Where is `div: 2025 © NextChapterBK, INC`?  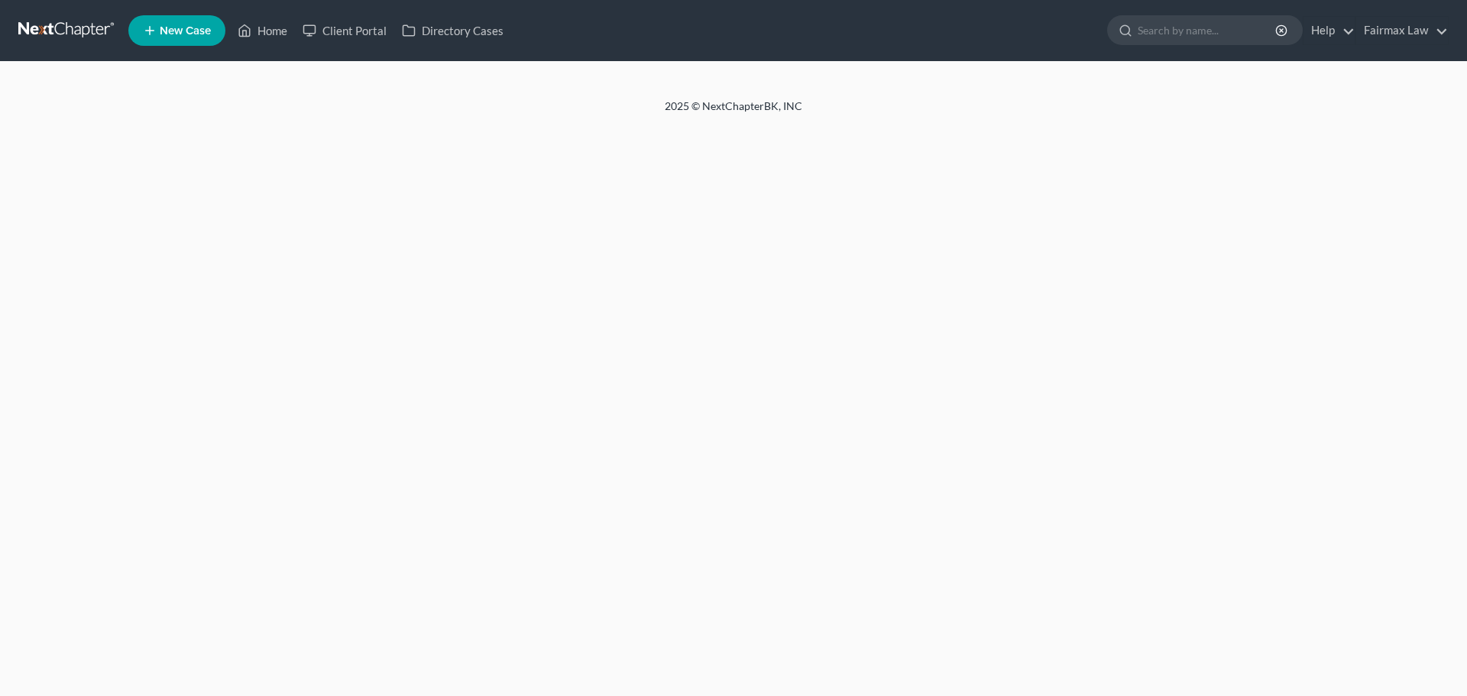
div: 2025 © NextChapterBK, INC is located at coordinates (734, 112).